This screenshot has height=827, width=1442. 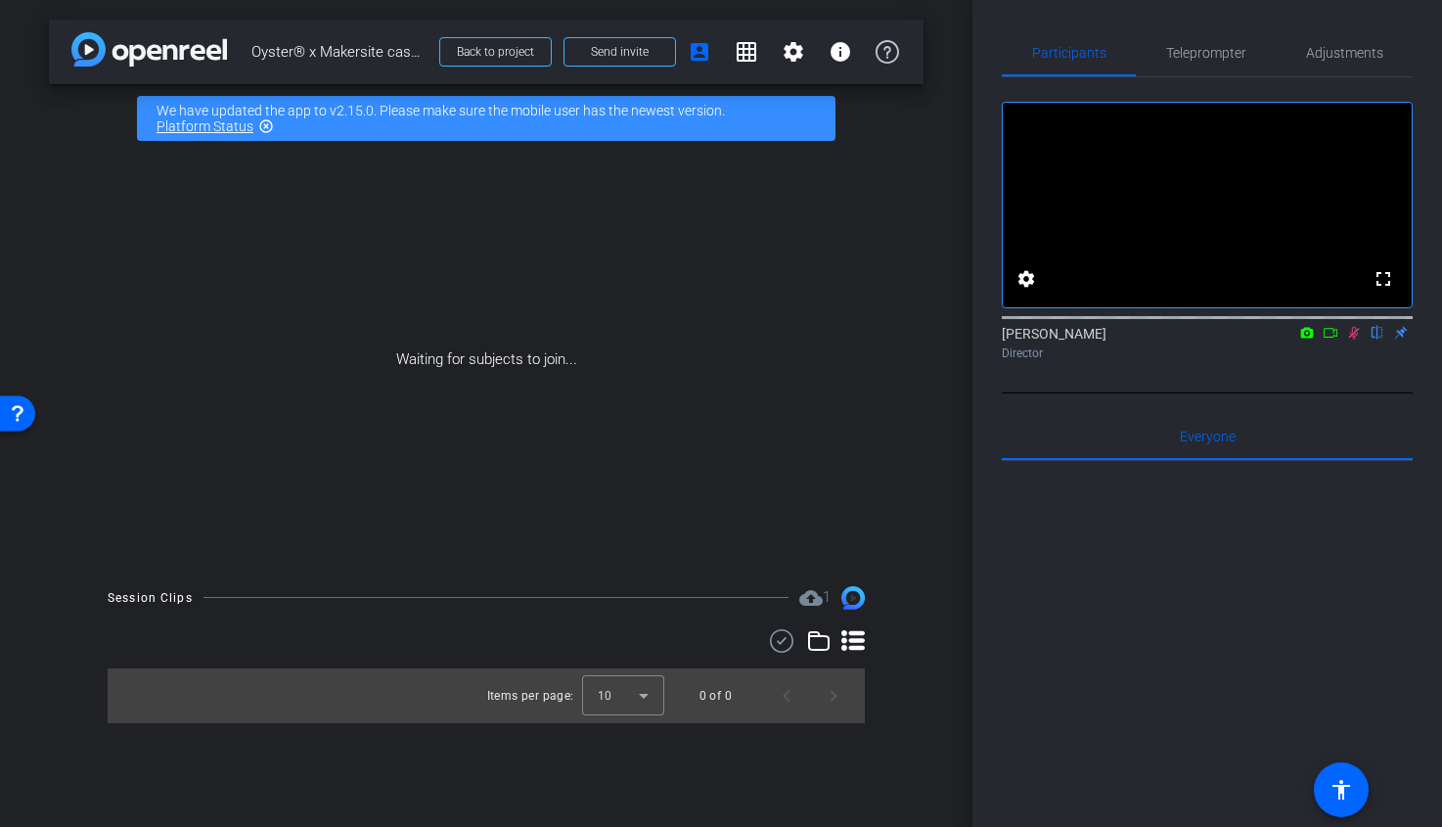 I want to click on span: Adjustments, so click(x=1344, y=53).